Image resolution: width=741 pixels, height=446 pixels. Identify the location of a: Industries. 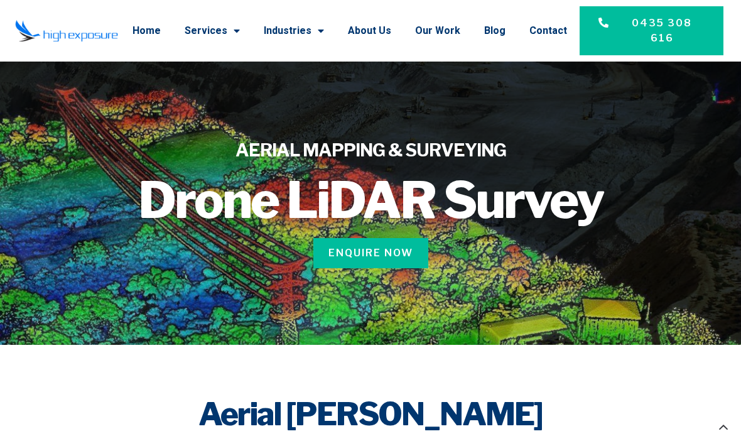
(294, 31).